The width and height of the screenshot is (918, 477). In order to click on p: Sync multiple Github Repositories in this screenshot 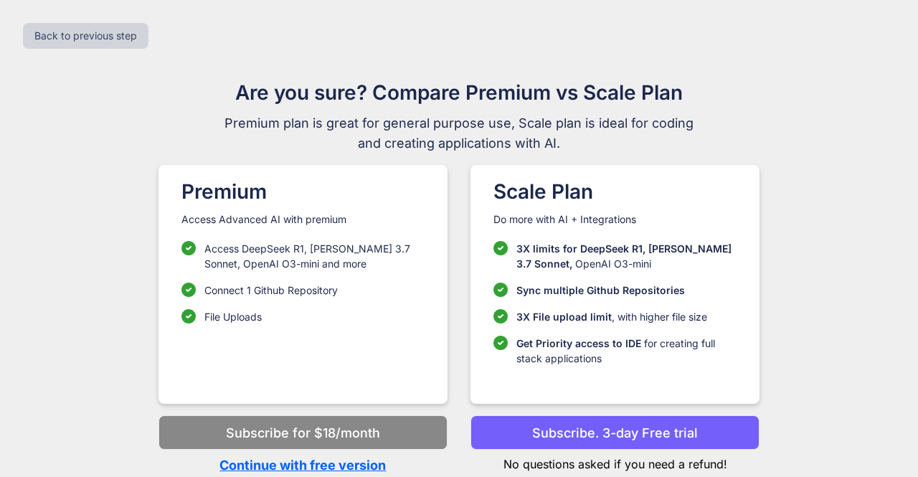, I will do `click(600, 290)`.